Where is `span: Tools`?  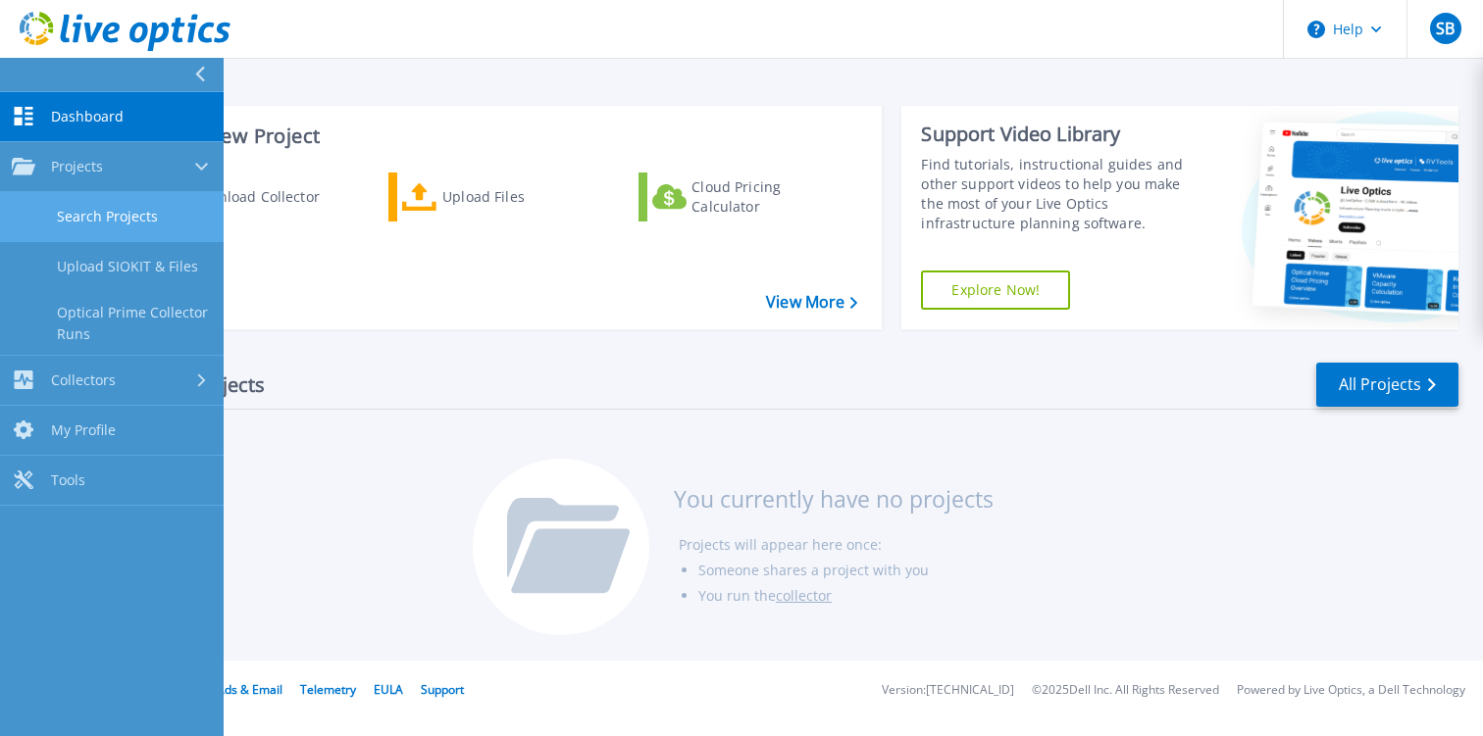 span: Tools is located at coordinates (68, 480).